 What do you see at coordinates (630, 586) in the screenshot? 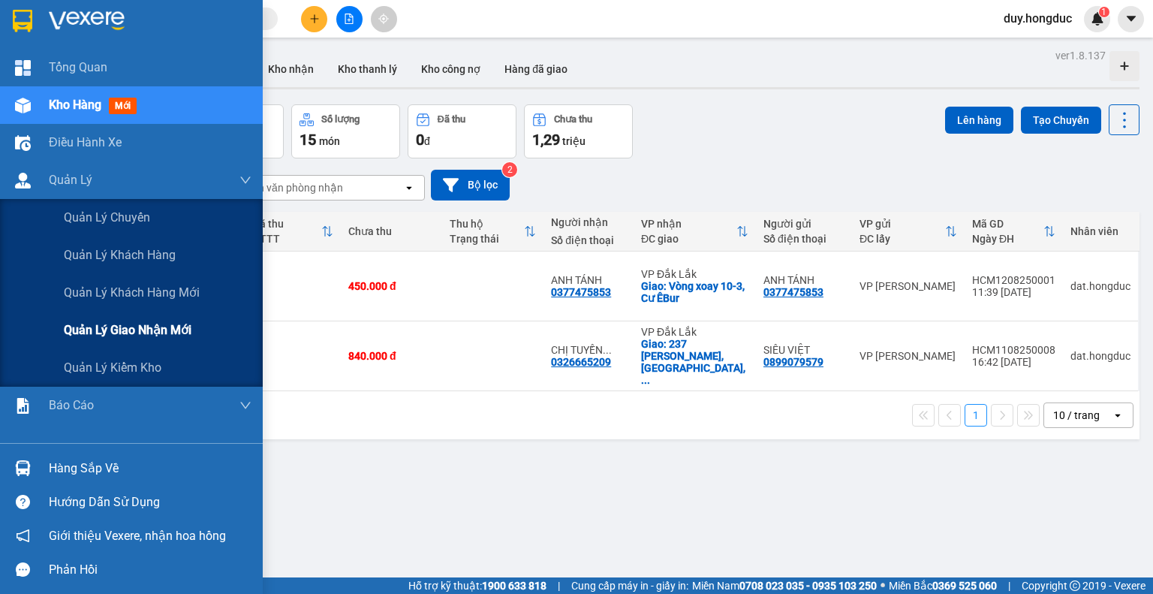
I see `span: Cung cấp máy in - giấy in:` at bounding box center [630, 586].